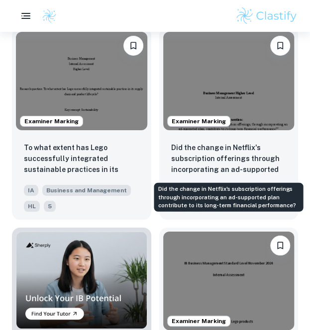 This screenshot has width=310, height=330. I want to click on p: Did the change in Netflix's subscription offerings through incorporating an ad-supported plan con..., so click(229, 159).